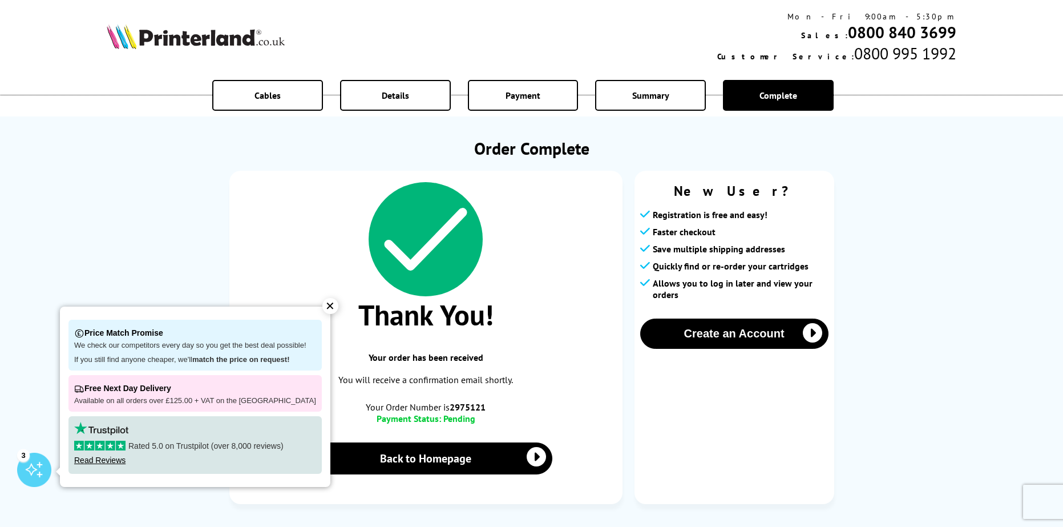 The image size is (1063, 527). What do you see at coordinates (902, 32) in the screenshot?
I see `a: 0800 840 3699` at bounding box center [902, 32].